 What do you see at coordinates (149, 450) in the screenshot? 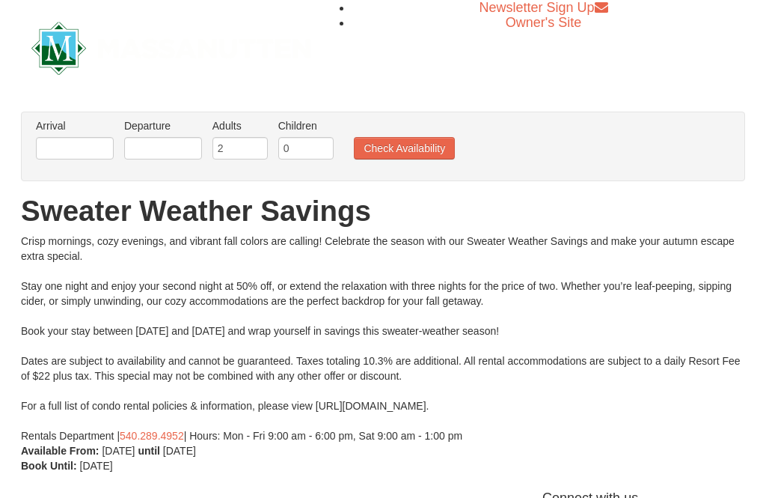
I see `strong: until` at bounding box center [149, 450].